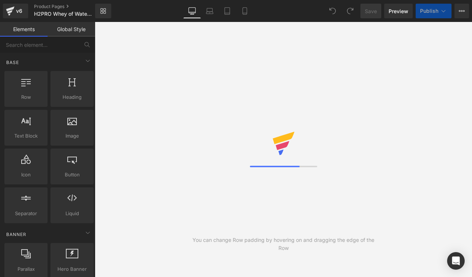  What do you see at coordinates (12, 62) in the screenshot?
I see `span: Base` at bounding box center [12, 62].